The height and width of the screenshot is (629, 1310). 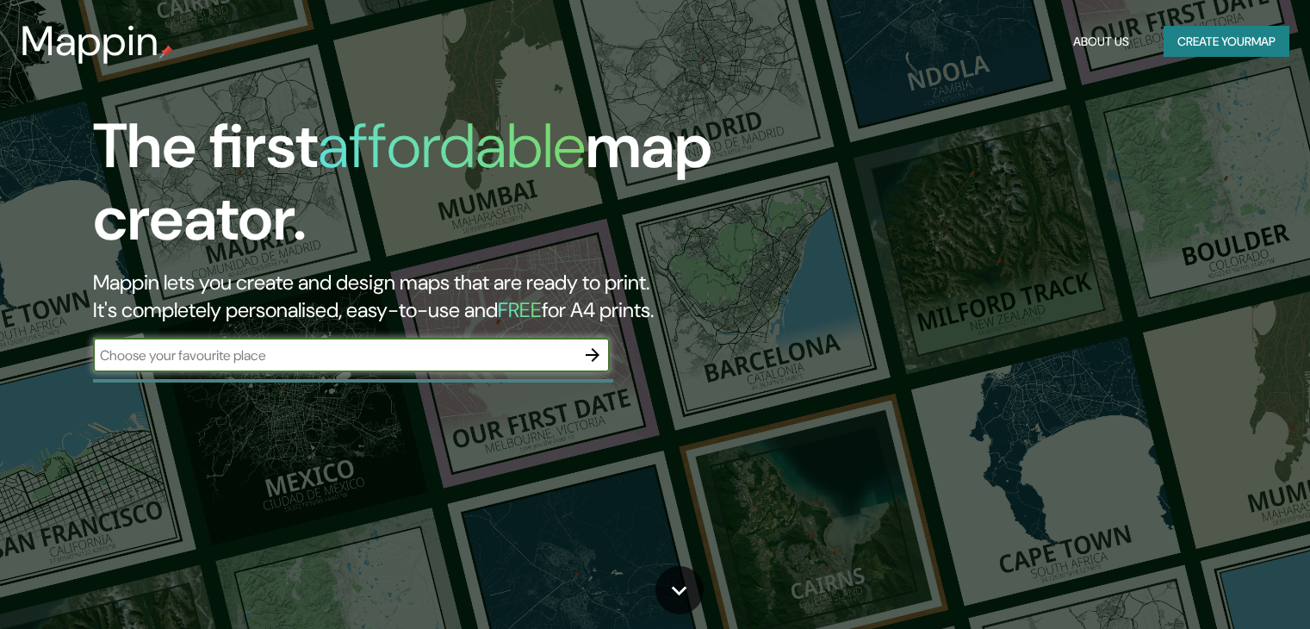 I want to click on input: Choose your favourite place, so click(x=334, y=355).